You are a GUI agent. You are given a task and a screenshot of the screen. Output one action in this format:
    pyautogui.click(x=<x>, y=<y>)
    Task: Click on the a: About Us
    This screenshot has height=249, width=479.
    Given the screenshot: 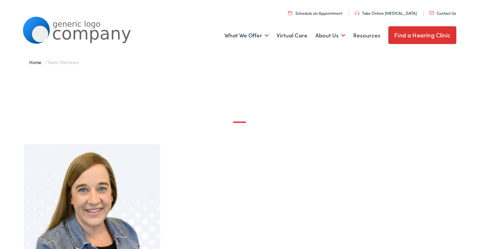 What is the action you would take?
    pyautogui.click(x=330, y=35)
    